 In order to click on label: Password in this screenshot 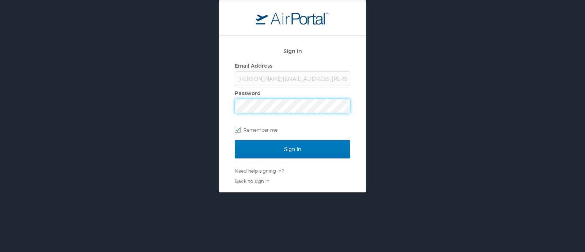, I will do `click(248, 93)`.